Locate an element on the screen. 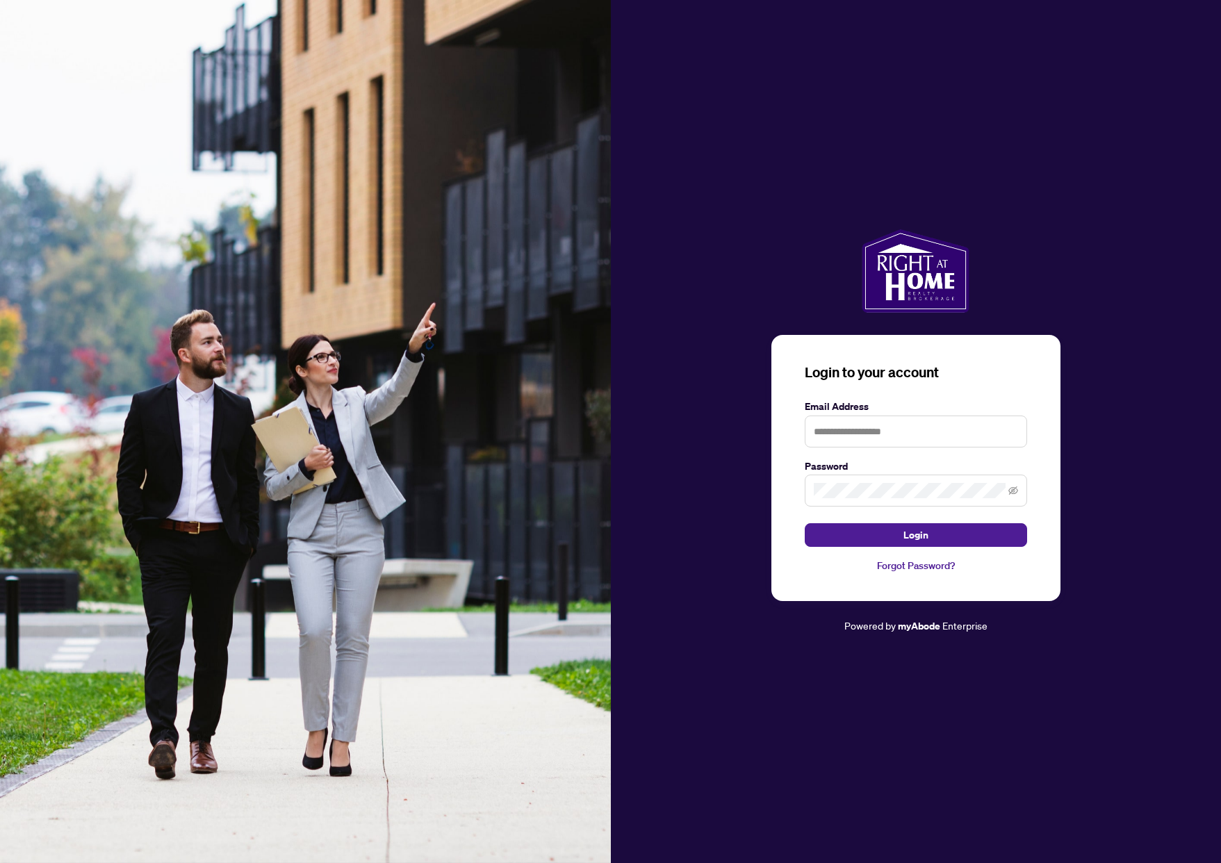  span: Login is located at coordinates (916, 535).